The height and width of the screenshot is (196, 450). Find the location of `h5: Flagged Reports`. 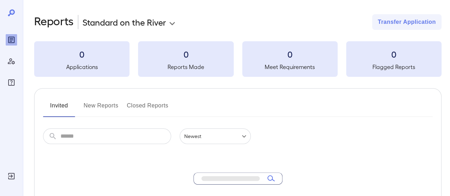

h5: Flagged Reports is located at coordinates (394, 67).